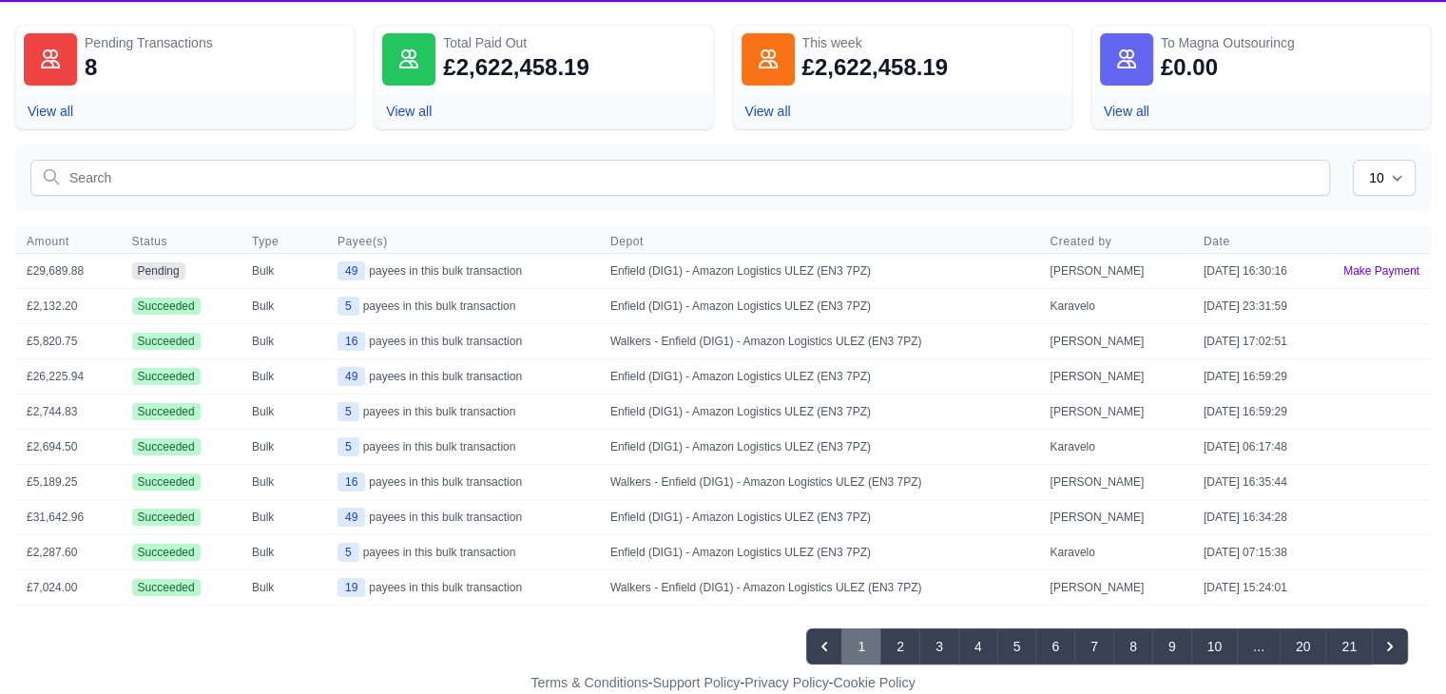  Describe the element at coordinates (1172, 646) in the screenshot. I see `button: Go to page 9` at that location.